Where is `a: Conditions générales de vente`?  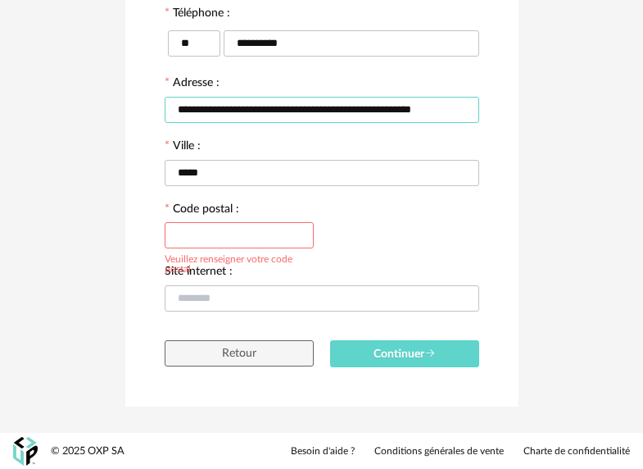
a: Conditions générales de vente is located at coordinates (439, 451).